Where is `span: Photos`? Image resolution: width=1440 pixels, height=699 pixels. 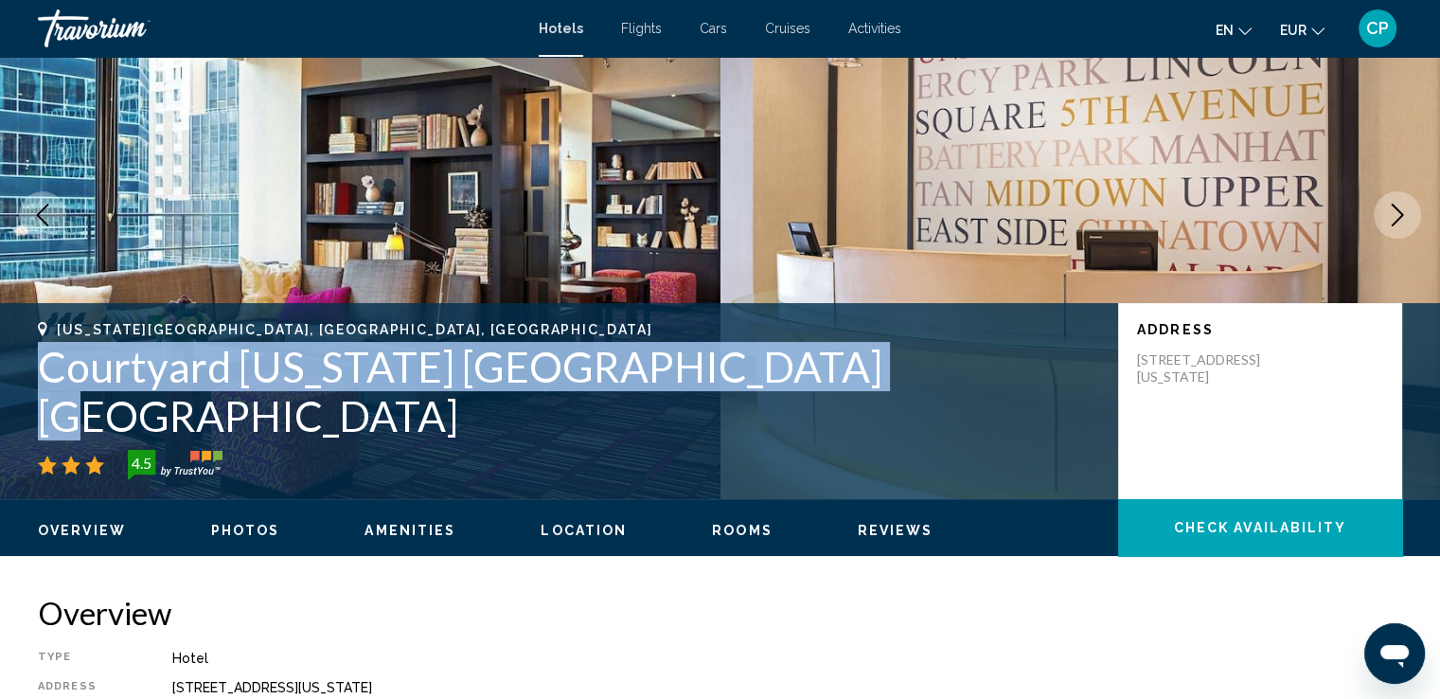 span: Photos is located at coordinates (245, 530).